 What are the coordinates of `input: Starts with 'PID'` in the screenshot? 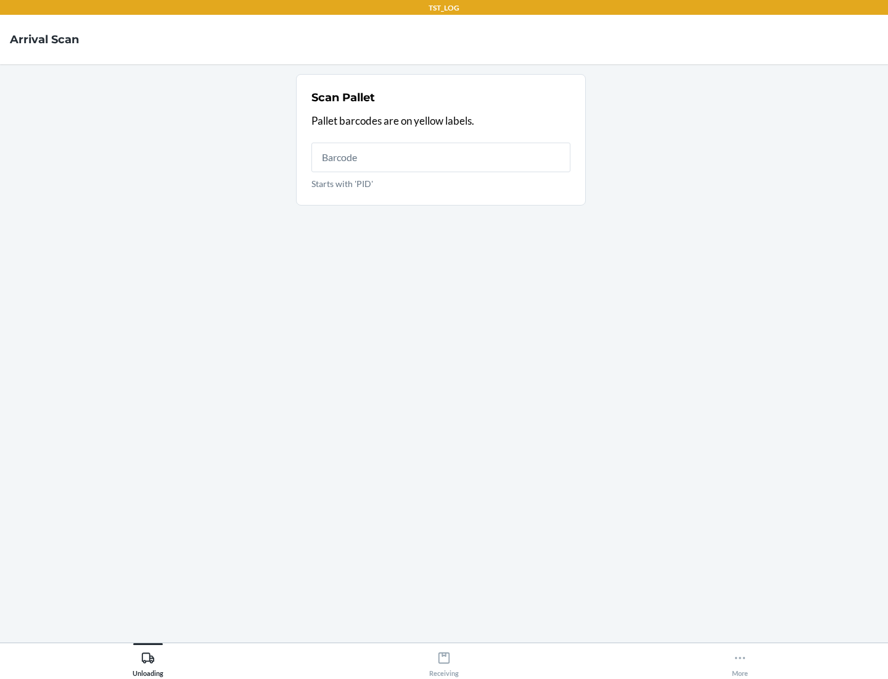 It's located at (441, 157).